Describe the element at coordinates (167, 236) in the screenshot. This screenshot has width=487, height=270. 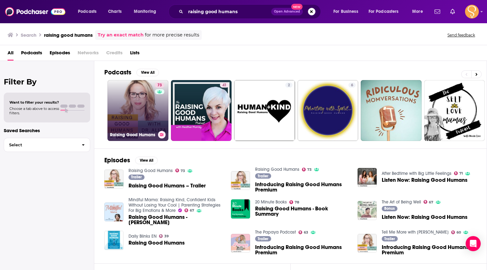
I see `span: 39` at that location.